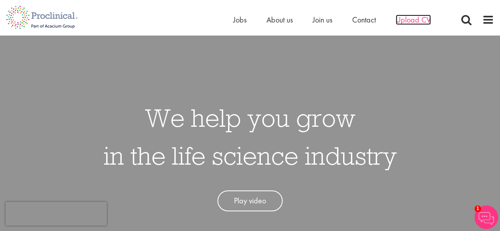 The image size is (500, 231). Describe the element at coordinates (487, 218) in the screenshot. I see `img: Chatbot` at that location.